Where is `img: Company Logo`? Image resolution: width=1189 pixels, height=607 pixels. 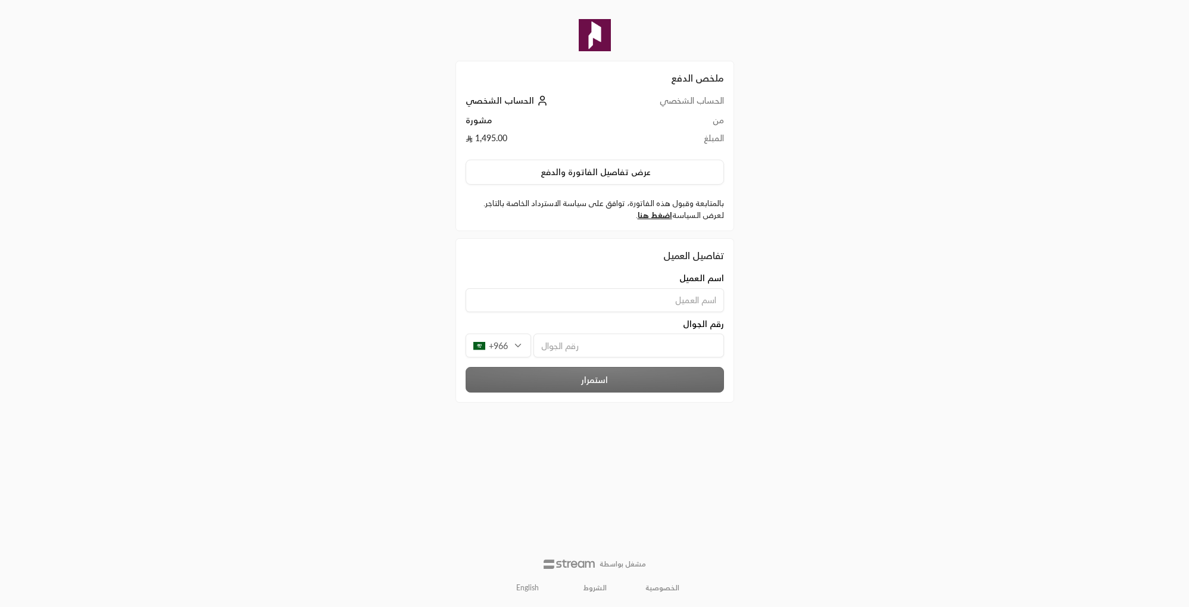
img: Company Logo is located at coordinates (595, 35).